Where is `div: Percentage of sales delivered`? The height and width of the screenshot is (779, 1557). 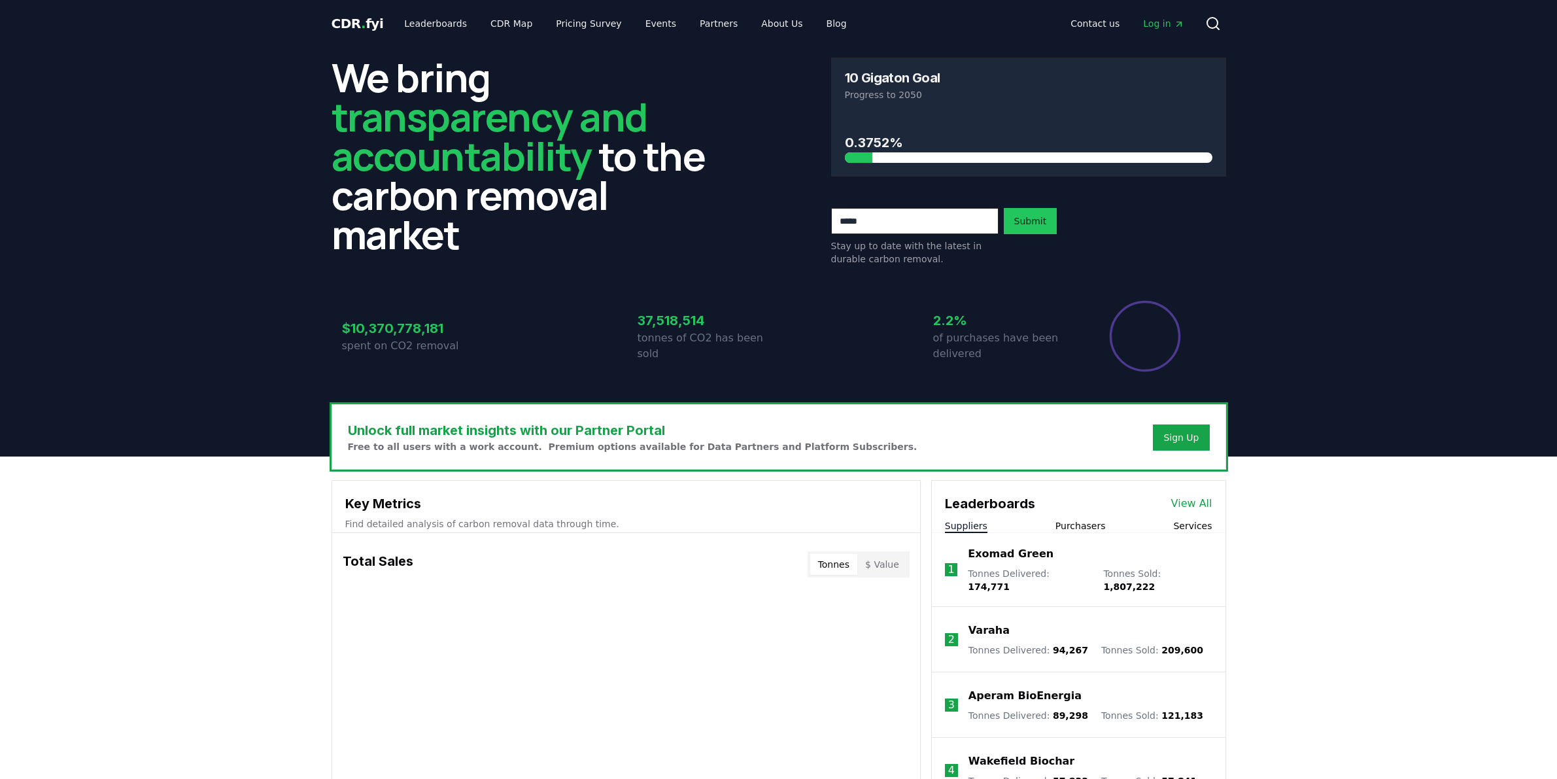 div: Percentage of sales delivered is located at coordinates (1145, 336).